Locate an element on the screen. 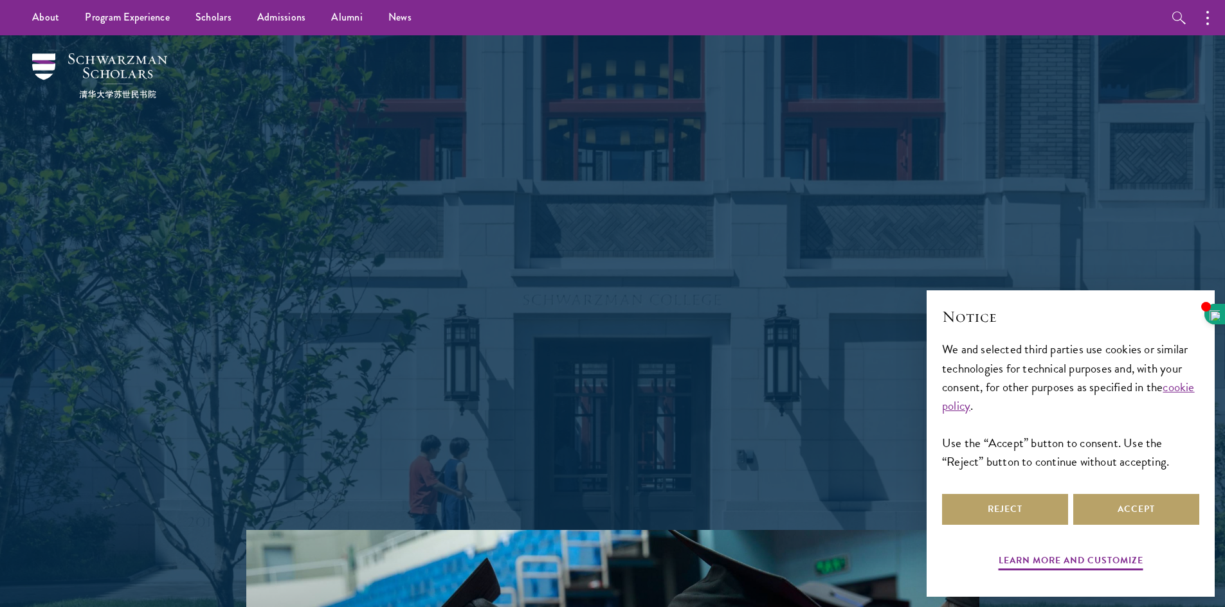 The image size is (1225, 607). div: We and selected third parties use cookies or similar technologies for technical purposes and, wit... is located at coordinates (1070, 405).